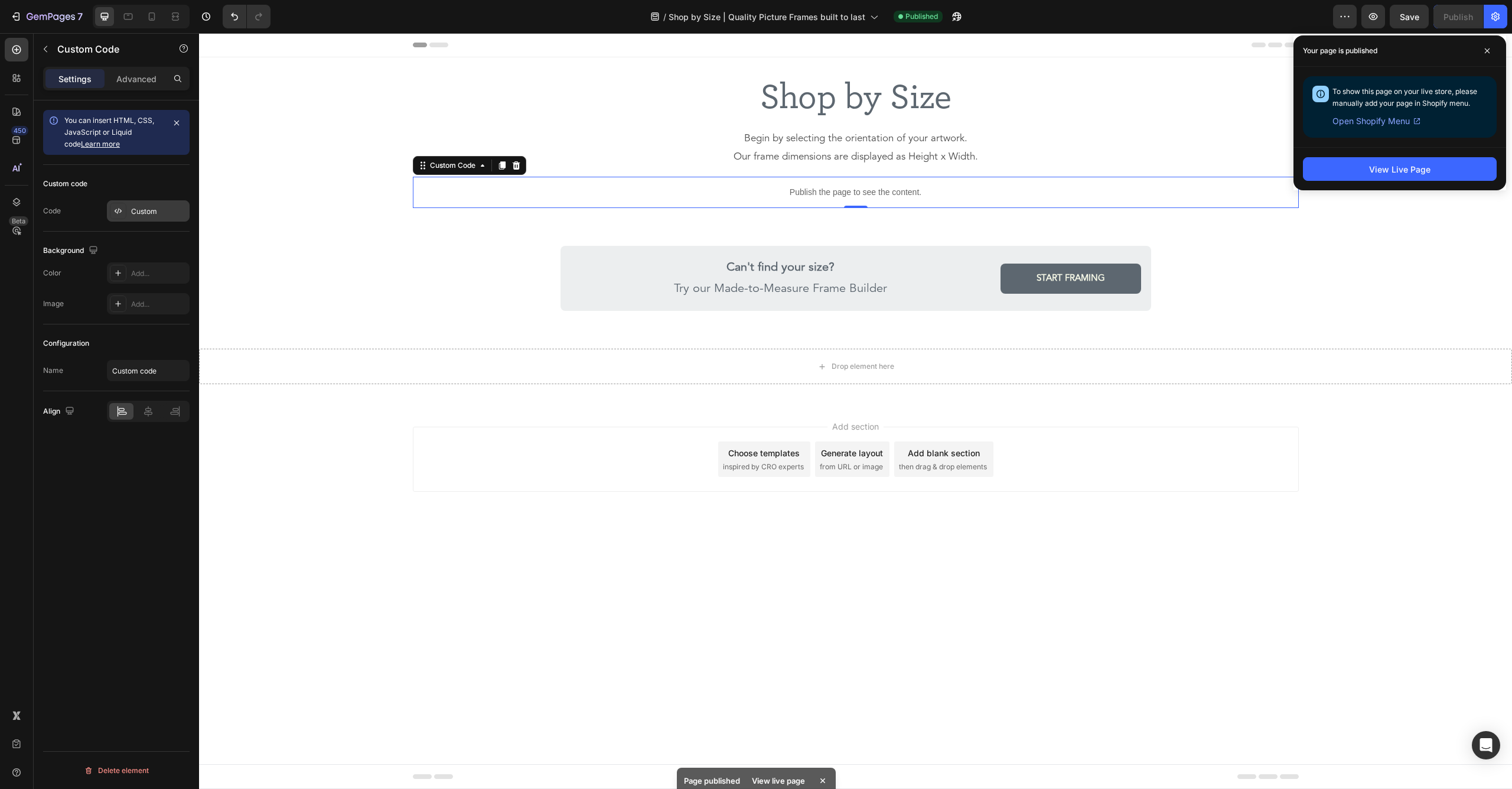  What do you see at coordinates (1409, 17) in the screenshot?
I see `span: Save` at bounding box center [1409, 17].